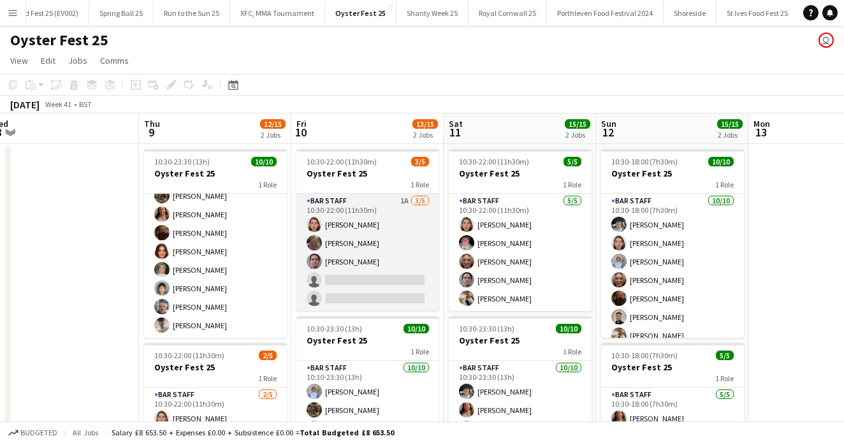 The height and width of the screenshot is (443, 844). I want to click on span: Thu, so click(152, 124).